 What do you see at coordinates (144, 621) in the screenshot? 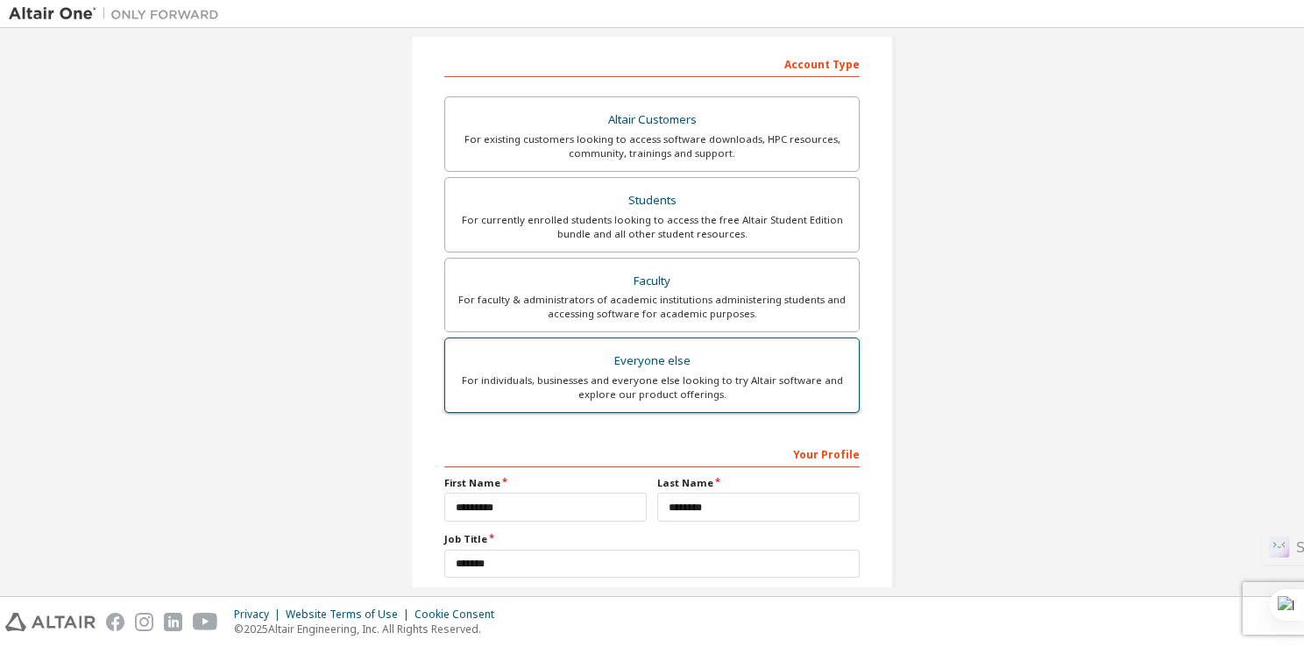
I see `img: instagram.svg` at bounding box center [144, 621].